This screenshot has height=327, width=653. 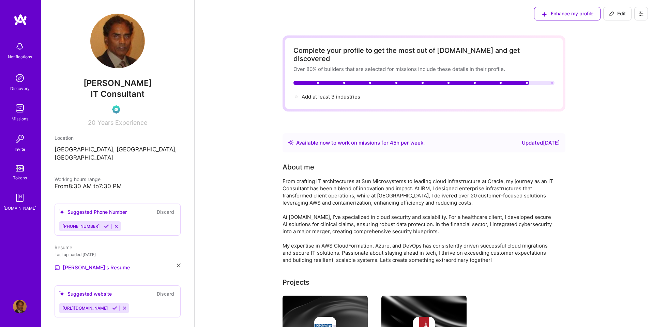 I want to click on div: Missions, so click(x=20, y=119).